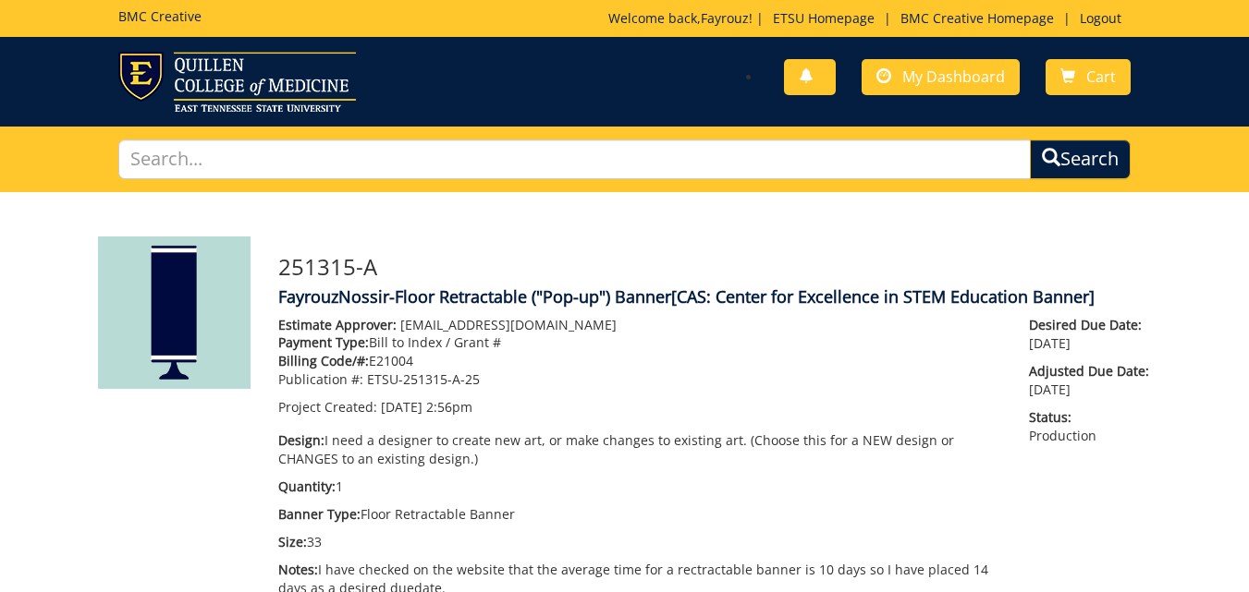 The width and height of the screenshot is (1249, 592). Describe the element at coordinates (1080, 159) in the screenshot. I see `button: Search` at that location.